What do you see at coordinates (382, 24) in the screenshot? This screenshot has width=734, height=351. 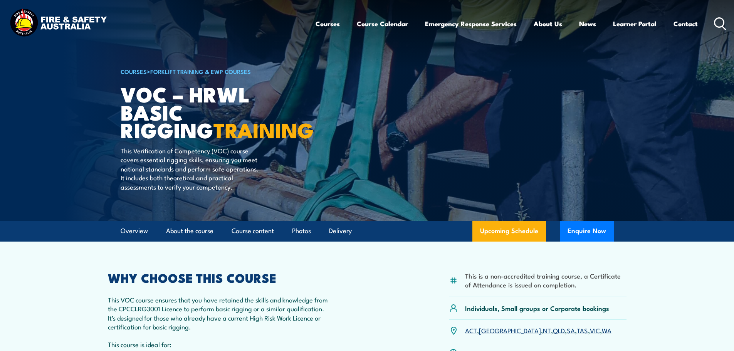 I see `a: Course Calendar` at bounding box center [382, 24].